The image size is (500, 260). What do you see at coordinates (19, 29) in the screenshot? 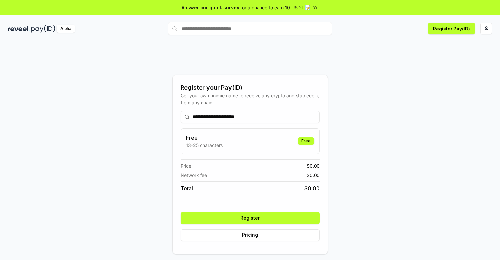
I see `img: reveel_dark` at bounding box center [19, 29].